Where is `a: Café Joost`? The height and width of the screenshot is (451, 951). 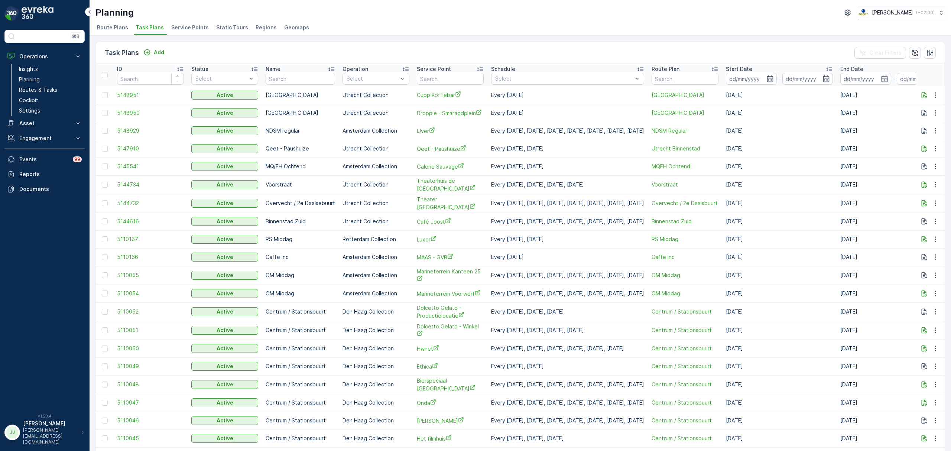 a: Café Joost is located at coordinates (450, 221).